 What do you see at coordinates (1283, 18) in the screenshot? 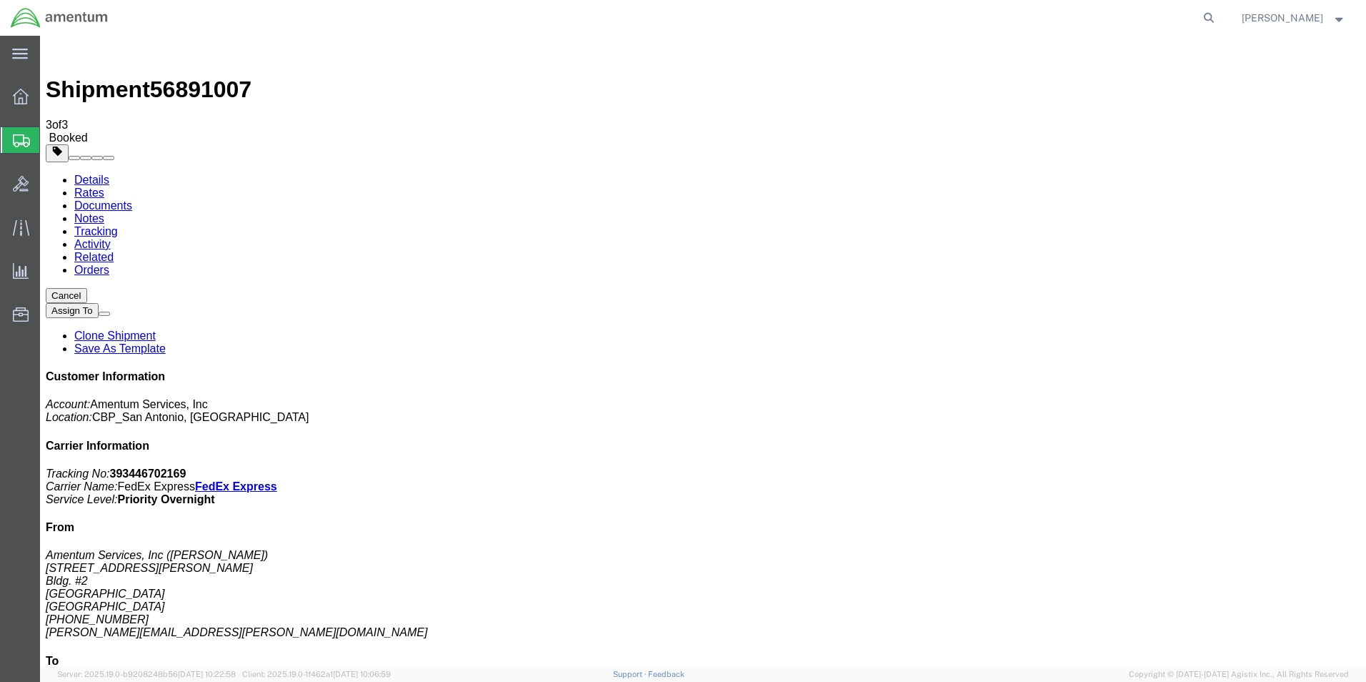
I see `span: ALISON GODOY` at bounding box center [1283, 18].